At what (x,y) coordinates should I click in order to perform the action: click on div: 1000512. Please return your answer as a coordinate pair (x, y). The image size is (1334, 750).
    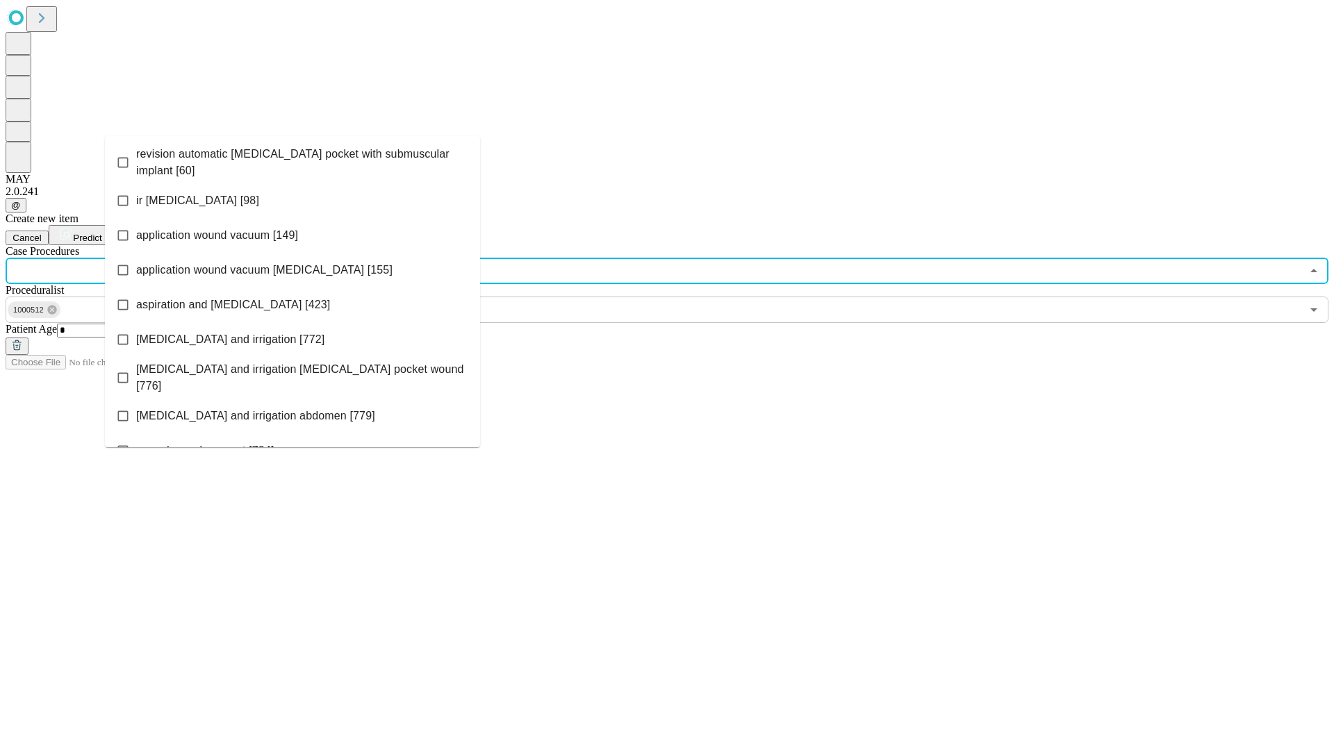
    Looking at the image, I should click on (34, 310).